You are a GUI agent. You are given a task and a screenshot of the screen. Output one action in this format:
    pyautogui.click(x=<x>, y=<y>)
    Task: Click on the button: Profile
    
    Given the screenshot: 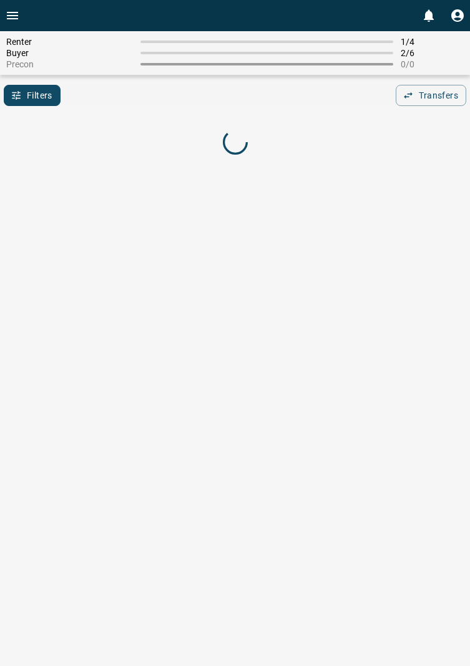 What is the action you would take?
    pyautogui.click(x=457, y=16)
    